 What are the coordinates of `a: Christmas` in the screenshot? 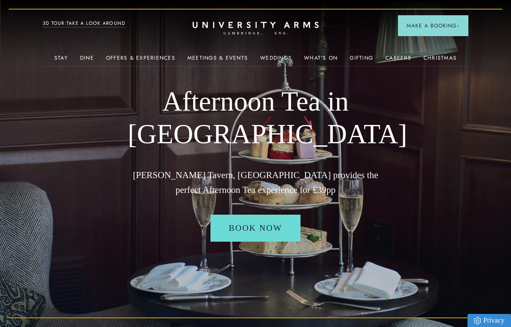 It's located at (440, 61).